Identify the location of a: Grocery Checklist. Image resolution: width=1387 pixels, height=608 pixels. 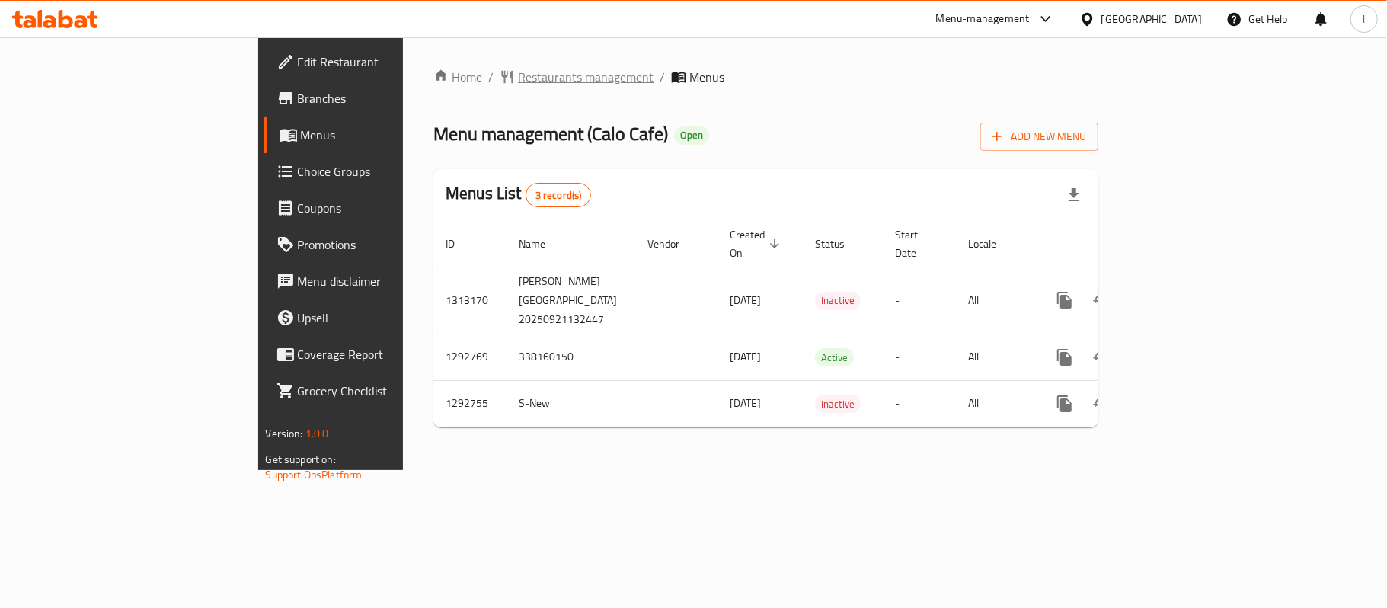
(377, 391).